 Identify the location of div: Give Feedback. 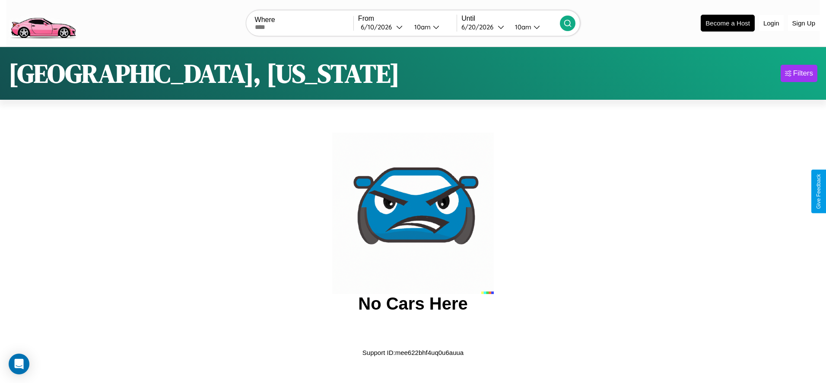
(819, 191).